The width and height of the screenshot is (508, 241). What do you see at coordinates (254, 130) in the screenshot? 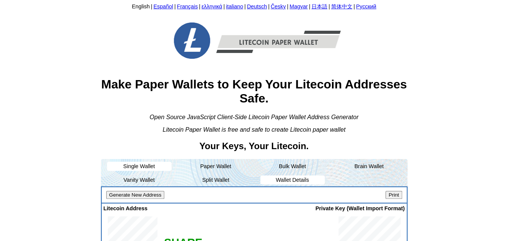
I see `div: Litecoin Paper Wallet is free and safe to create Litecoin paper wallet` at bounding box center [254, 130].